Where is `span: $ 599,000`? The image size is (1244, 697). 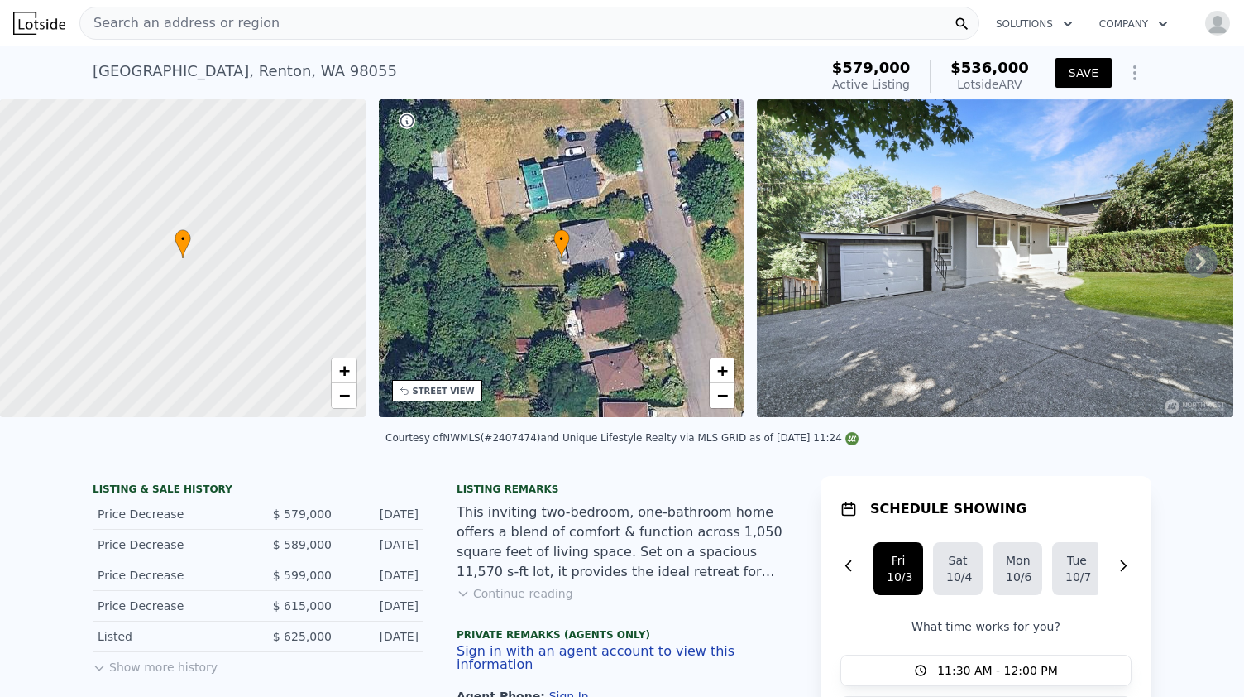 span: $ 599,000 is located at coordinates (302, 575).